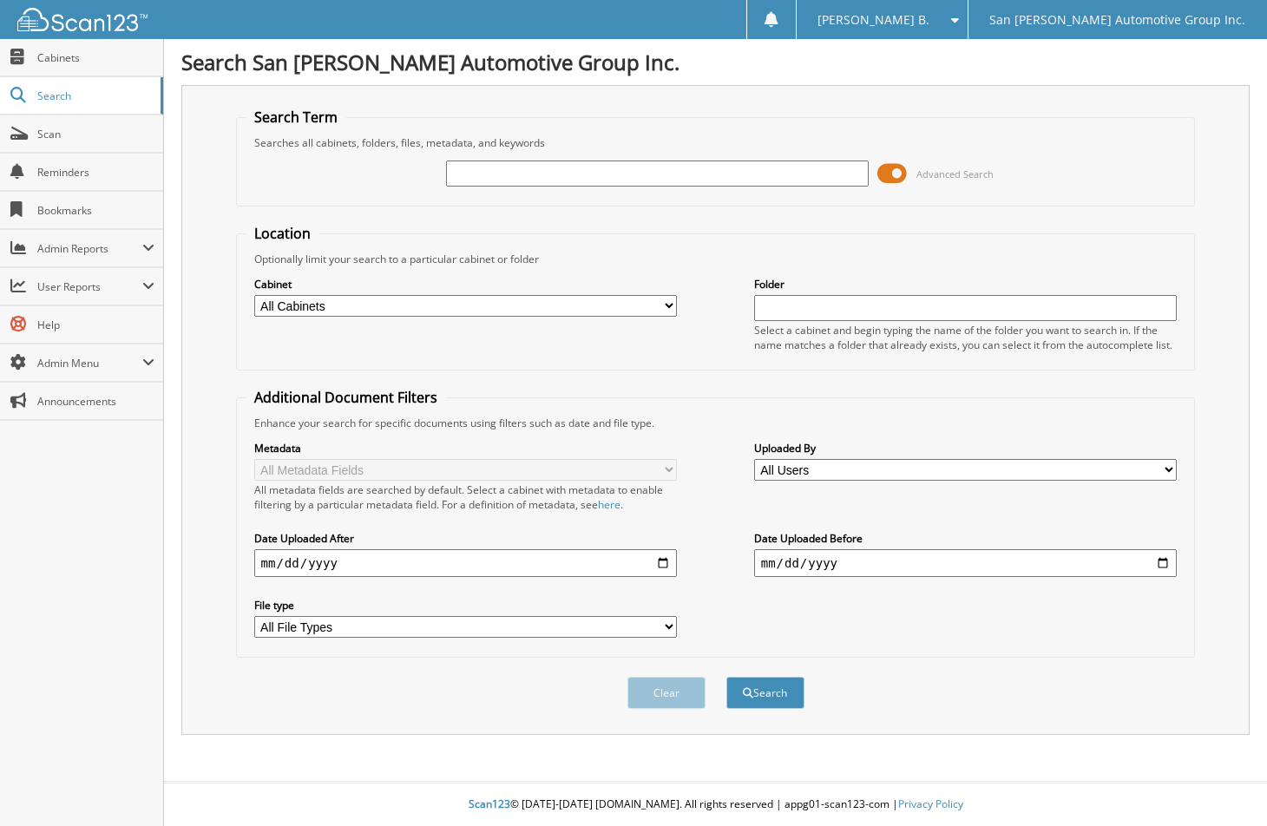 This screenshot has width=1267, height=826. What do you see at coordinates (95, 172) in the screenshot?
I see `span: Reminders` at bounding box center [95, 172].